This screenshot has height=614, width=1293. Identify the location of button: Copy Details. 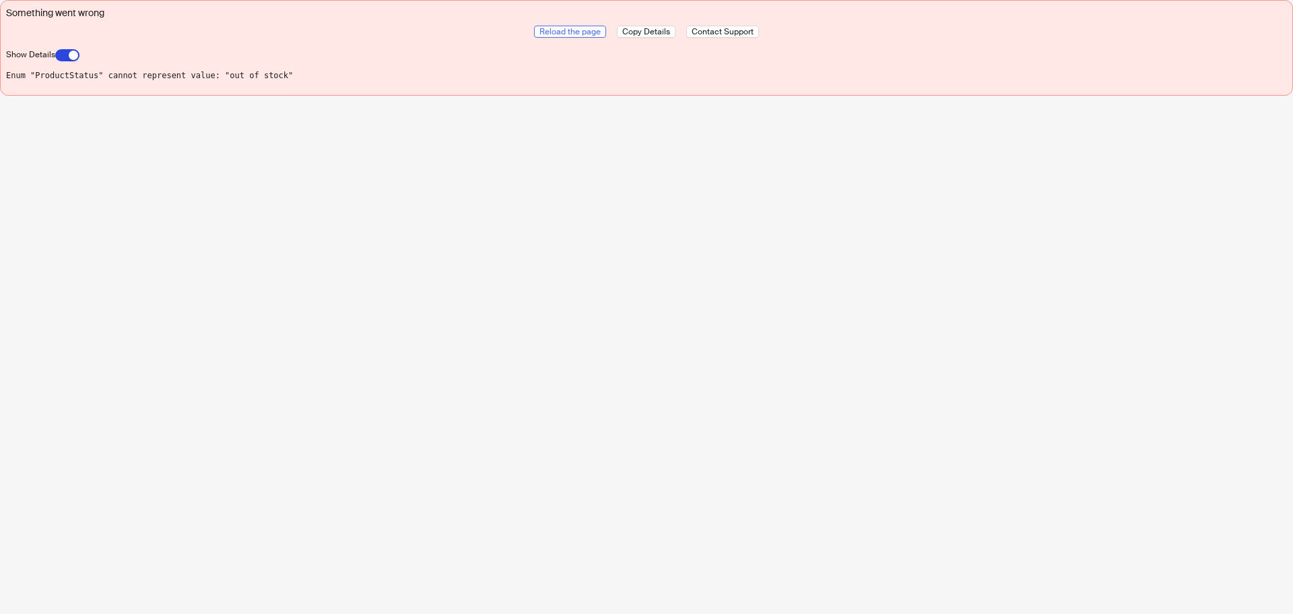
(646, 32).